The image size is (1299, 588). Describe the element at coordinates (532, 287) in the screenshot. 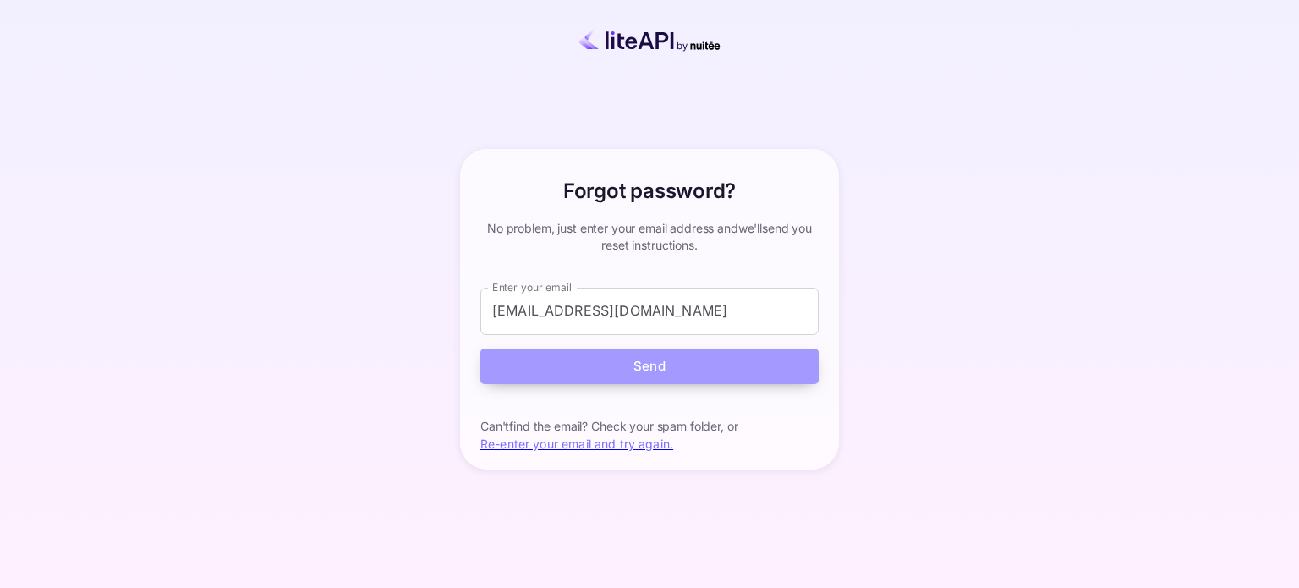

I see `label: Enter your email` at that location.